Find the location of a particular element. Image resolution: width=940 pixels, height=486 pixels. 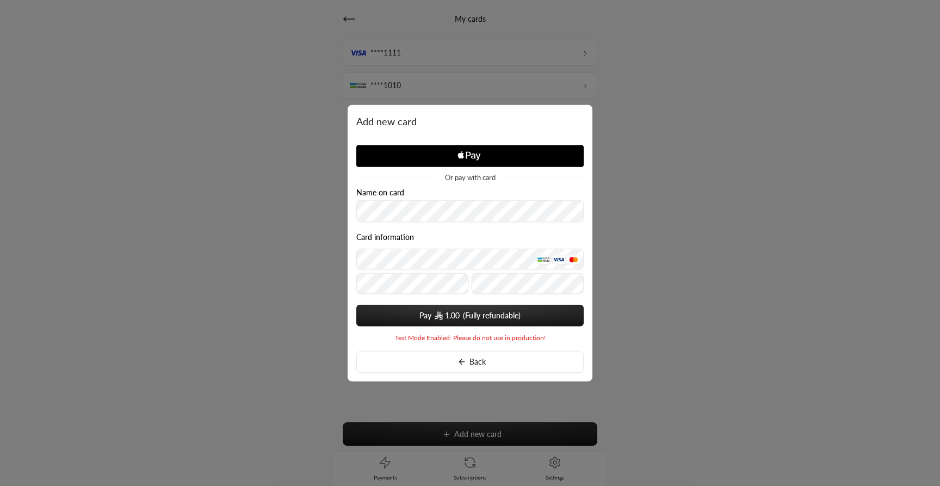

img: MasterCard is located at coordinates (573, 259).